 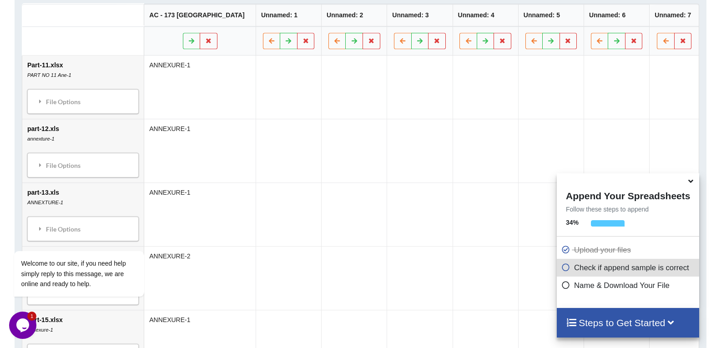 What do you see at coordinates (40, 330) in the screenshot?
I see `i: annexure-1` at bounding box center [40, 330].